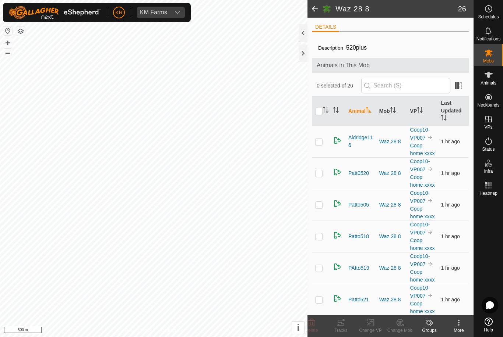 The image size is (503, 337). Describe the element at coordinates (488, 330) in the screenshot. I see `span: Help` at that location.